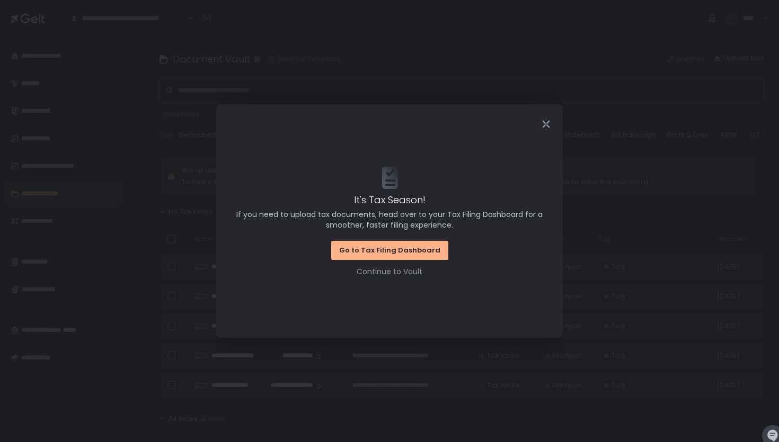 This screenshot has width=779, height=442. What do you see at coordinates (389, 272) in the screenshot?
I see `div: Continue to Vault` at bounding box center [389, 272].